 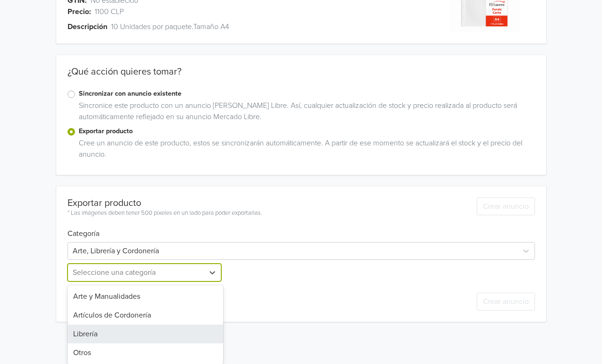 I want to click on div: Artículos de Cordonería, so click(x=145, y=315).